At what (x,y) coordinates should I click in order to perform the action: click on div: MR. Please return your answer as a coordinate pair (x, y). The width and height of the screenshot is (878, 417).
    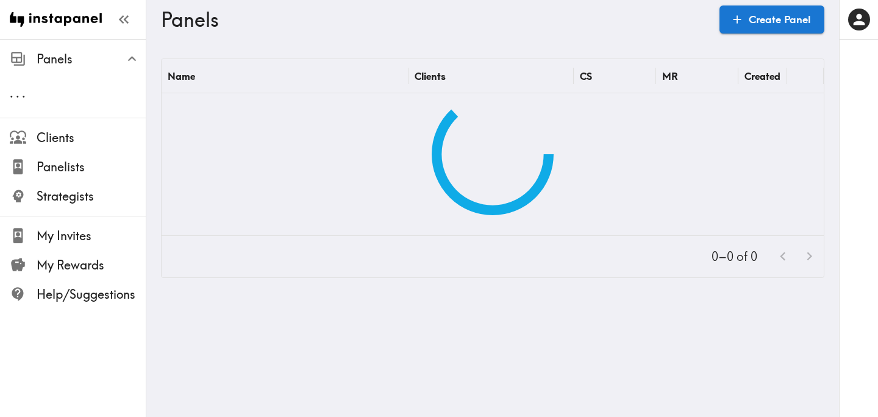
    Looking at the image, I should click on (670, 76).